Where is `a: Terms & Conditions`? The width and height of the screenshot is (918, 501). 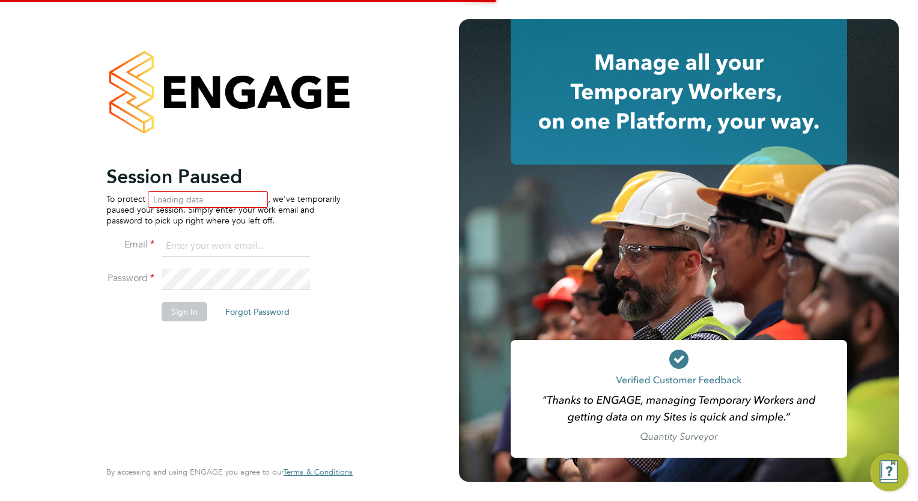 a: Terms & Conditions is located at coordinates (318, 472).